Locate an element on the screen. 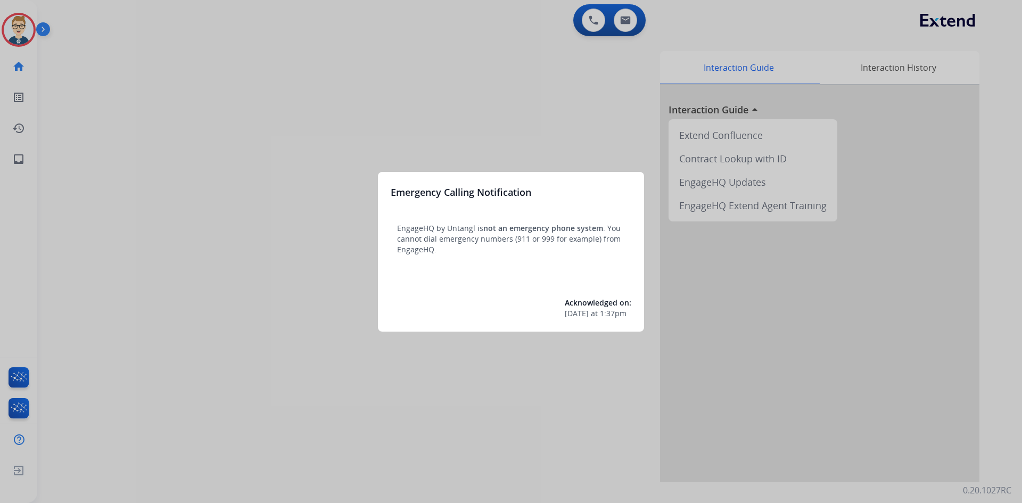  span: 1:37pm is located at coordinates (613, 314).